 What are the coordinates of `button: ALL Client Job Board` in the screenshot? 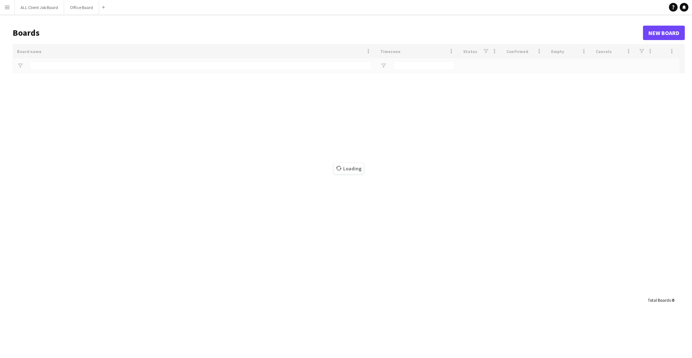 It's located at (39, 7).